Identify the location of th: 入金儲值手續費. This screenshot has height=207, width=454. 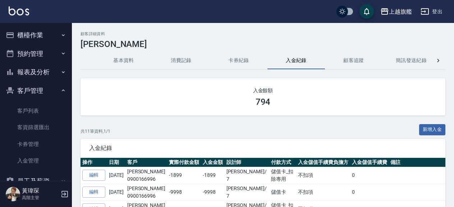
(370, 163).